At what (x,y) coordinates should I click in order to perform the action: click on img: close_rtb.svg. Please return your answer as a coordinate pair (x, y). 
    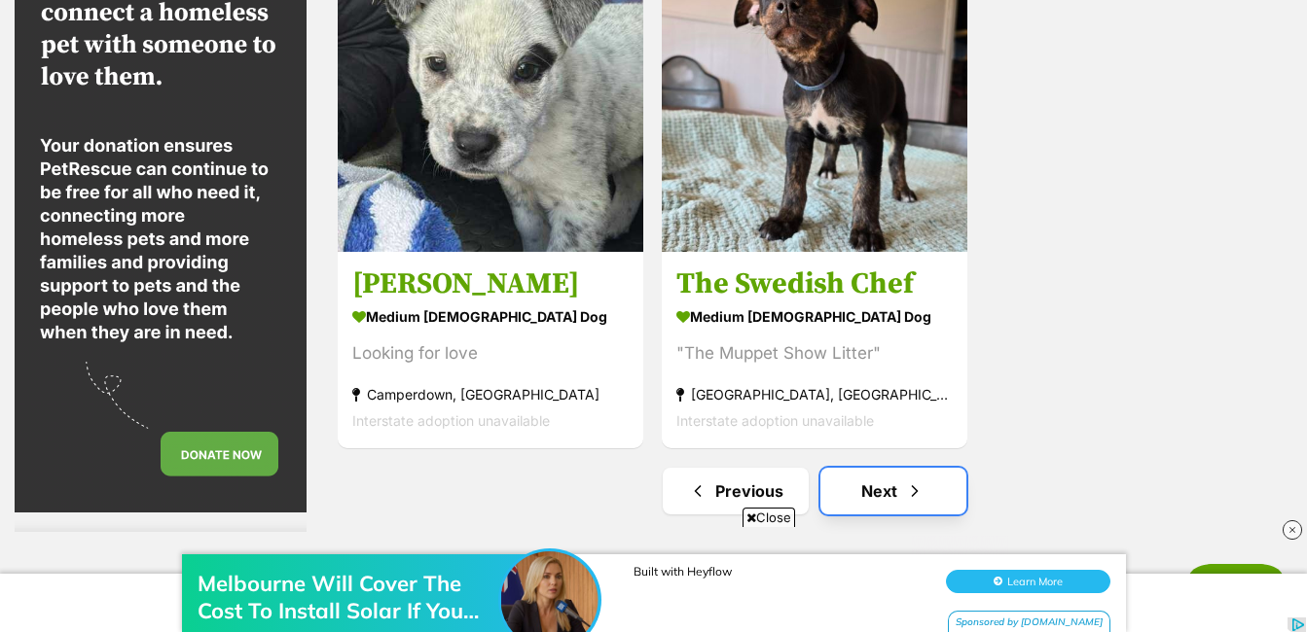
    Looking at the image, I should click on (1292, 530).